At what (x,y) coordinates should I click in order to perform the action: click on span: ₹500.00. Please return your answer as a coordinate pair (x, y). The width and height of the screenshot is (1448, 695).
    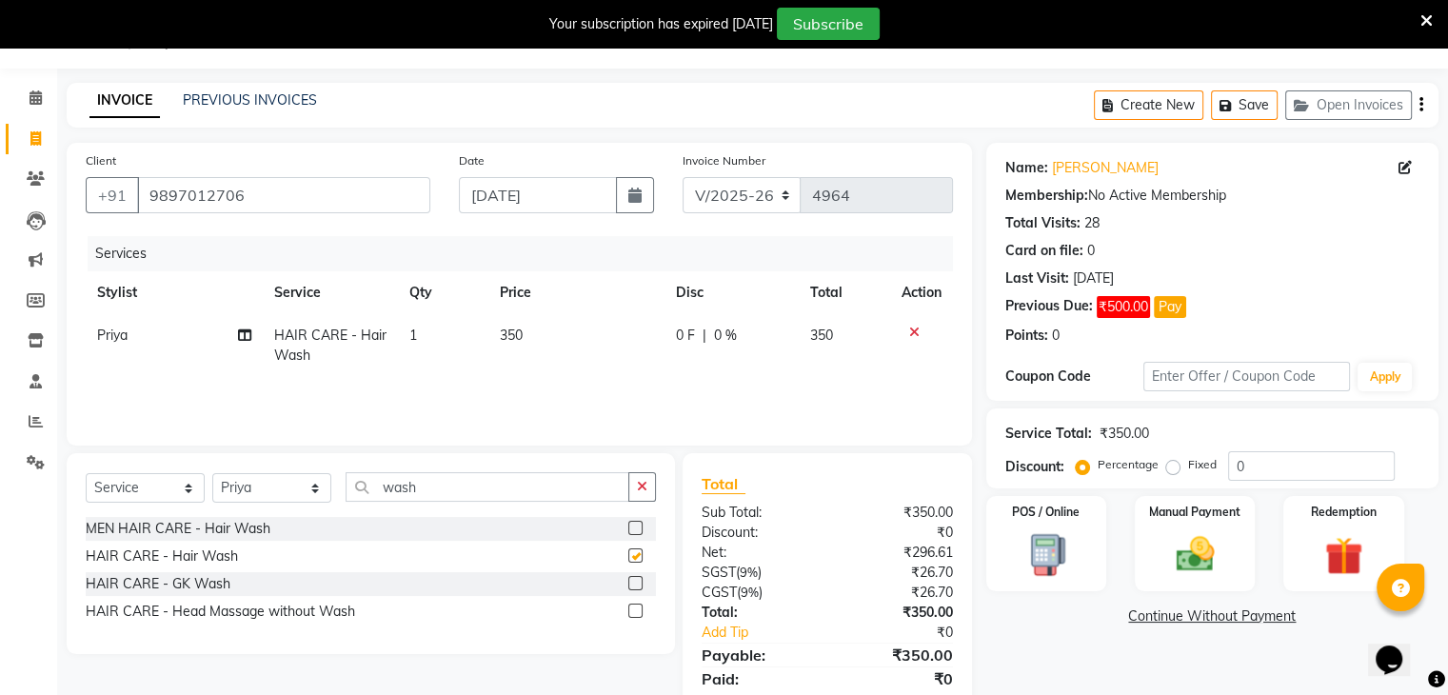
    Looking at the image, I should click on (1124, 307).